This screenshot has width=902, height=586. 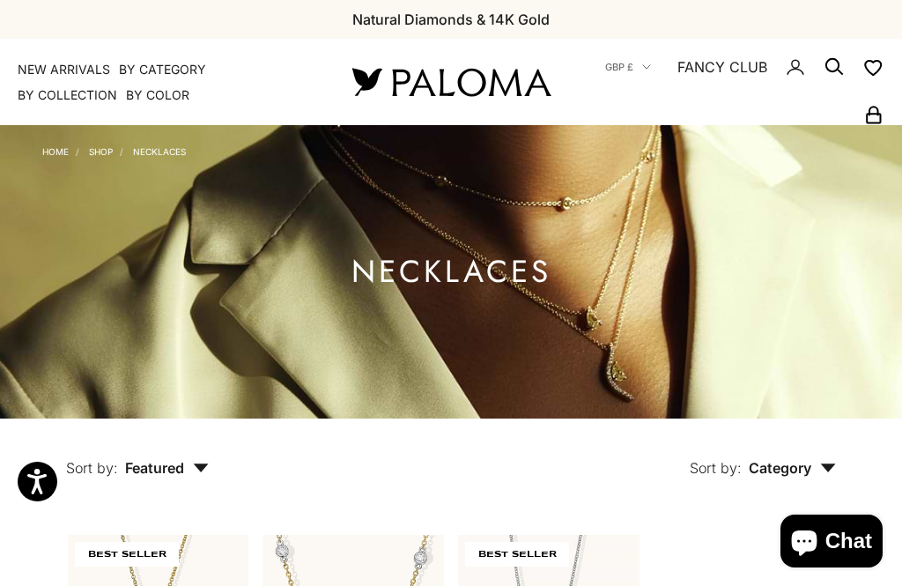 What do you see at coordinates (67, 95) in the screenshot?
I see `summary: By Collection` at bounding box center [67, 95].